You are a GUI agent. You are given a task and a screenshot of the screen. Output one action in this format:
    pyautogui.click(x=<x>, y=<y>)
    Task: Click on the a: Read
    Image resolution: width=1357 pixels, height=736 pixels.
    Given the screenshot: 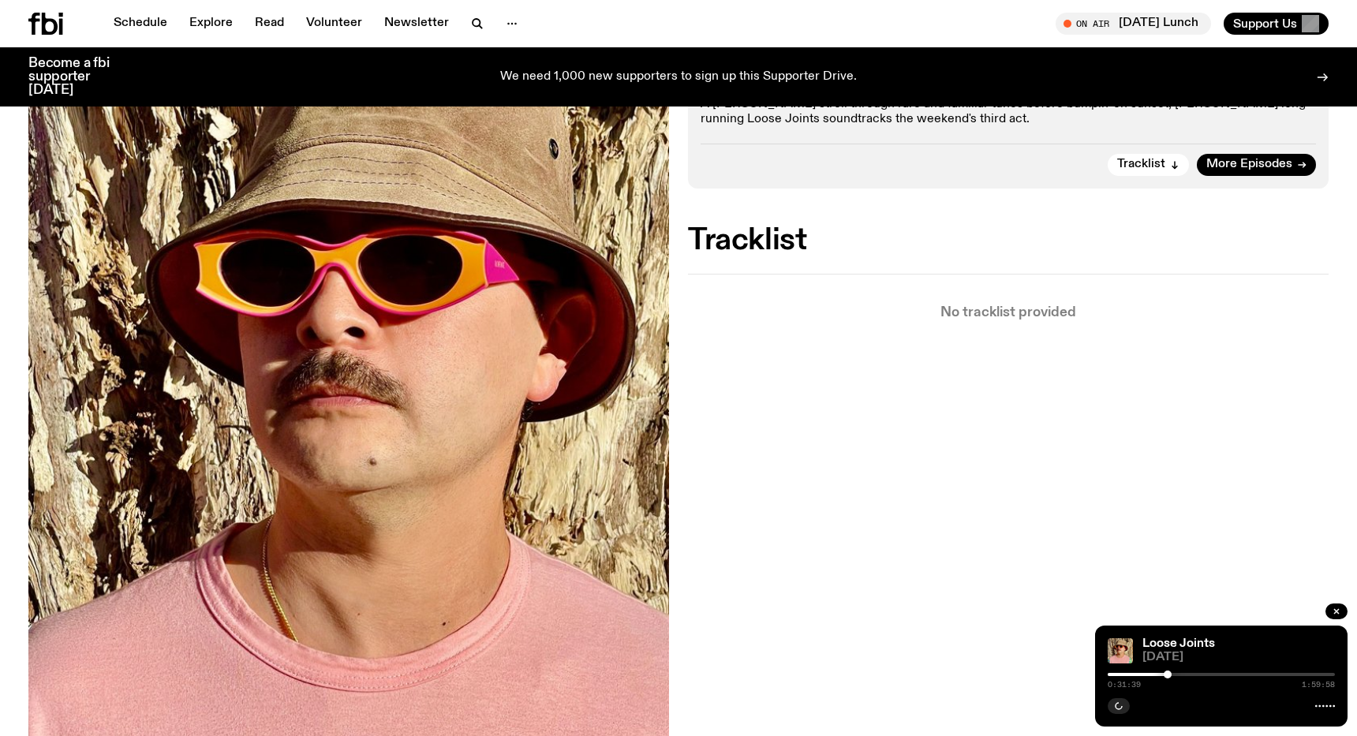 What is the action you would take?
    pyautogui.click(x=269, y=24)
    